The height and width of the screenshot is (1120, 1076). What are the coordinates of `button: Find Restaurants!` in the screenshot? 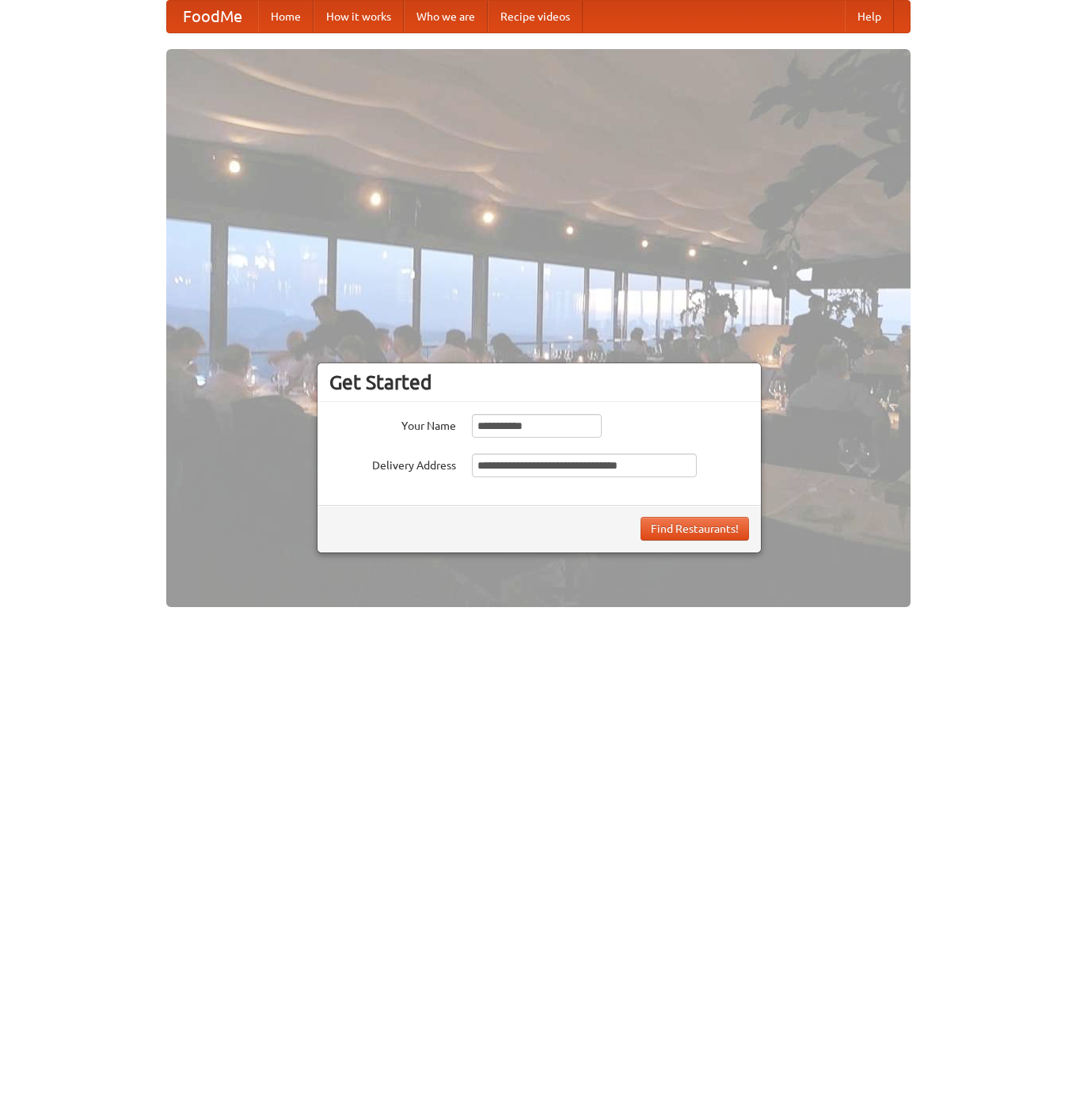 It's located at (694, 529).